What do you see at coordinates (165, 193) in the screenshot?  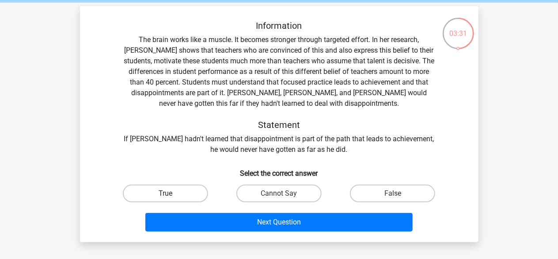 I see `label: True` at bounding box center [165, 193].